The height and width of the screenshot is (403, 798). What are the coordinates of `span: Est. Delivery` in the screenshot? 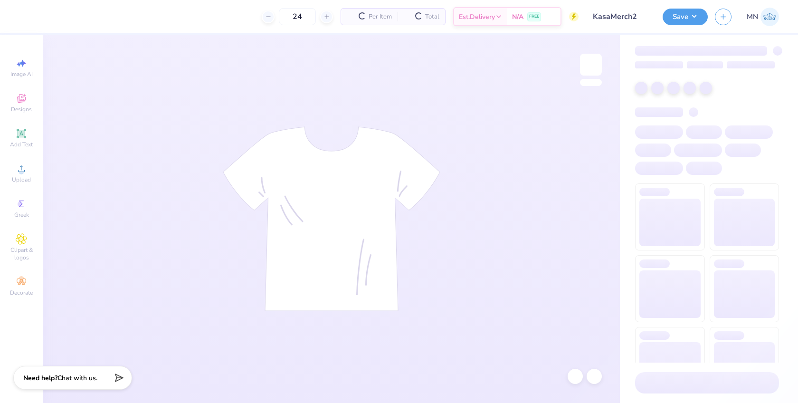 It's located at (477, 17).